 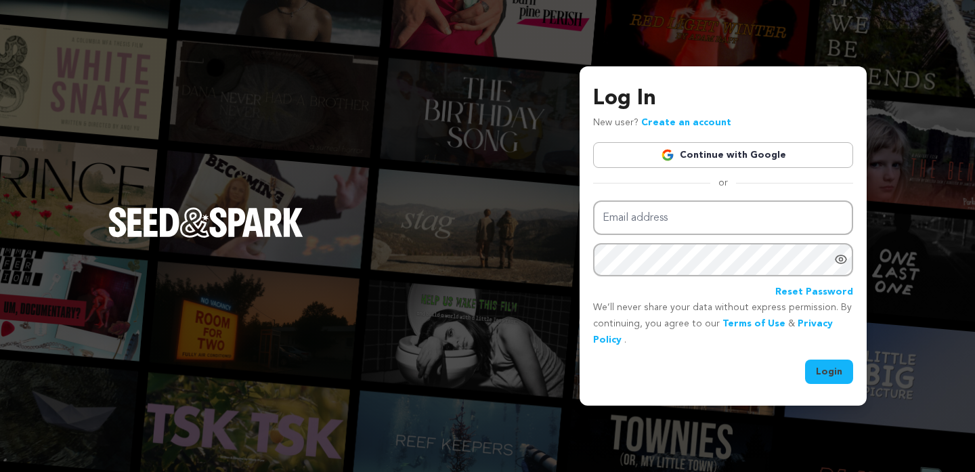 I want to click on input: Email address, so click(x=723, y=217).